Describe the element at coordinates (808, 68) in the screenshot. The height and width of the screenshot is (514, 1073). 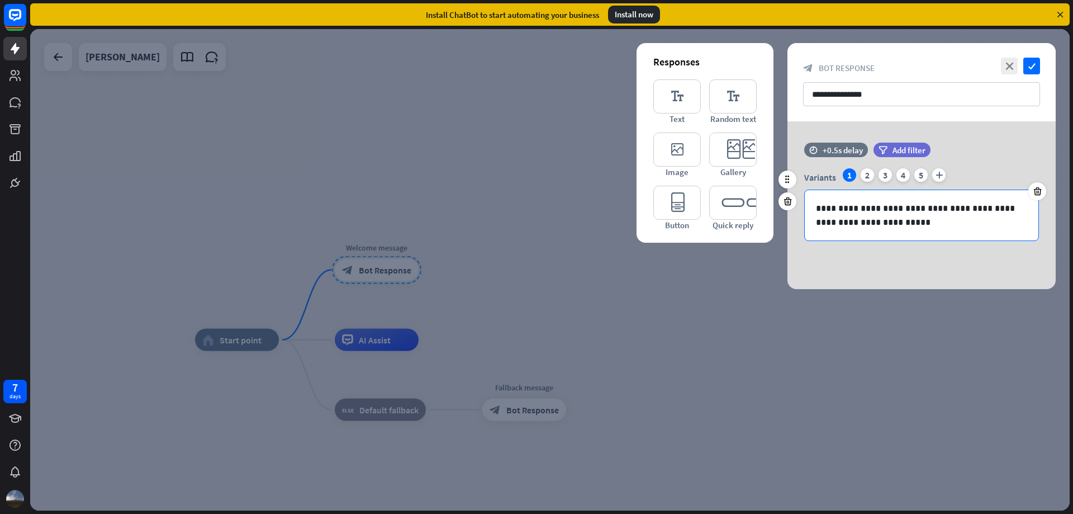
I see `i: block_bot_response` at that location.